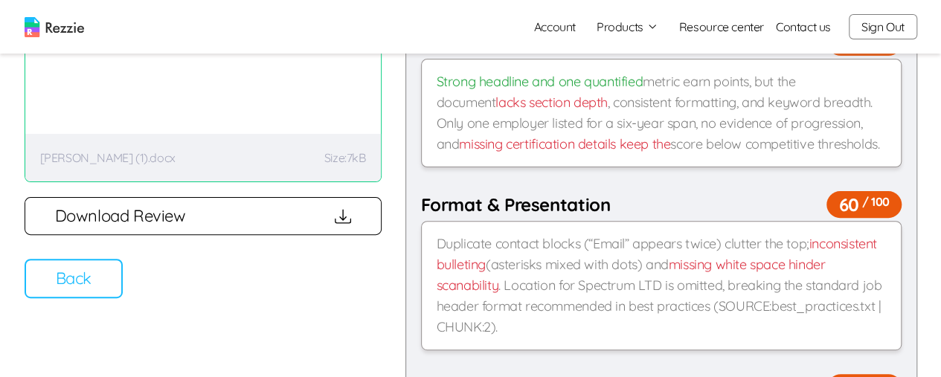 The width and height of the screenshot is (941, 377). I want to click on span: missing certification details keep the, so click(564, 144).